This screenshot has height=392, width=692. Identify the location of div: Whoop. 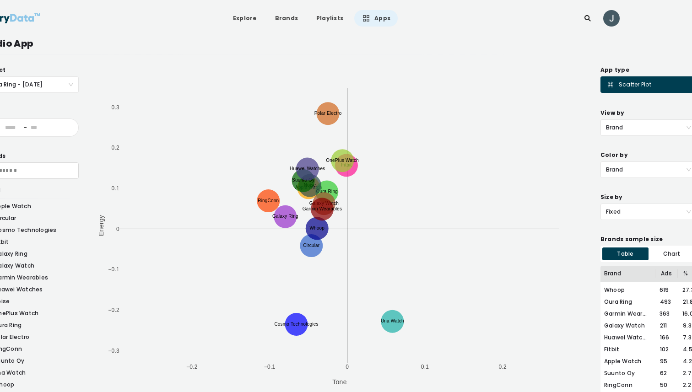
(629, 290).